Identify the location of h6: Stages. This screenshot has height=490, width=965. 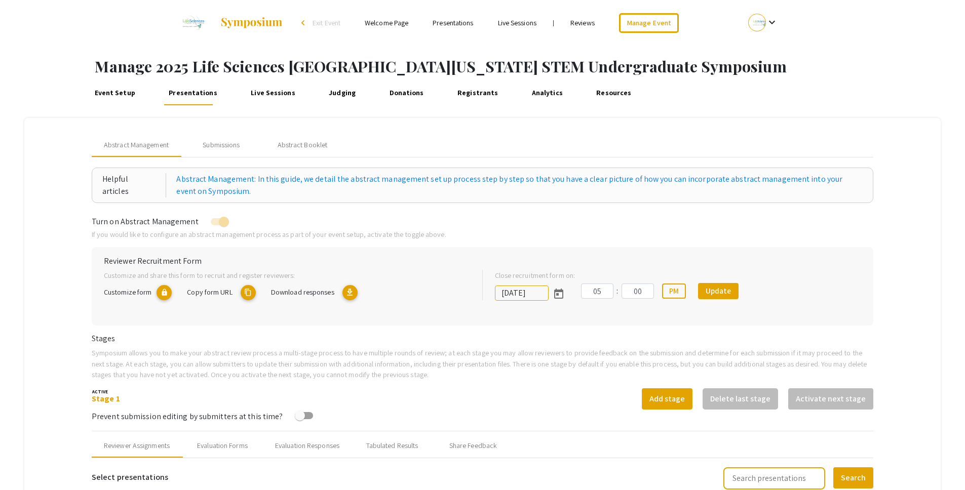
(482, 338).